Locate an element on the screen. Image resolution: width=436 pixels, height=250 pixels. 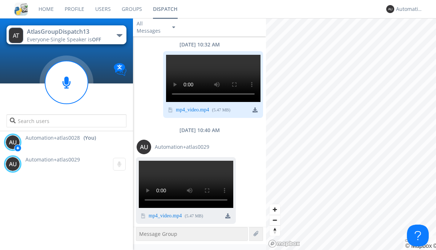
button: Zoom in is located at coordinates (275, 210).